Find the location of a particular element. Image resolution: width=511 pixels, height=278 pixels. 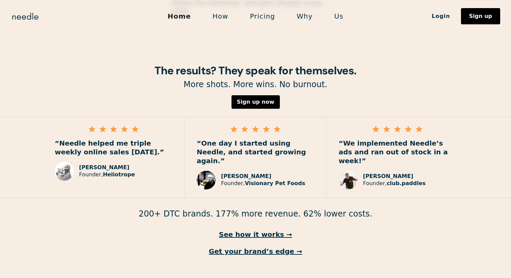

strong: Visionary Pet Foods is located at coordinates (275, 183).